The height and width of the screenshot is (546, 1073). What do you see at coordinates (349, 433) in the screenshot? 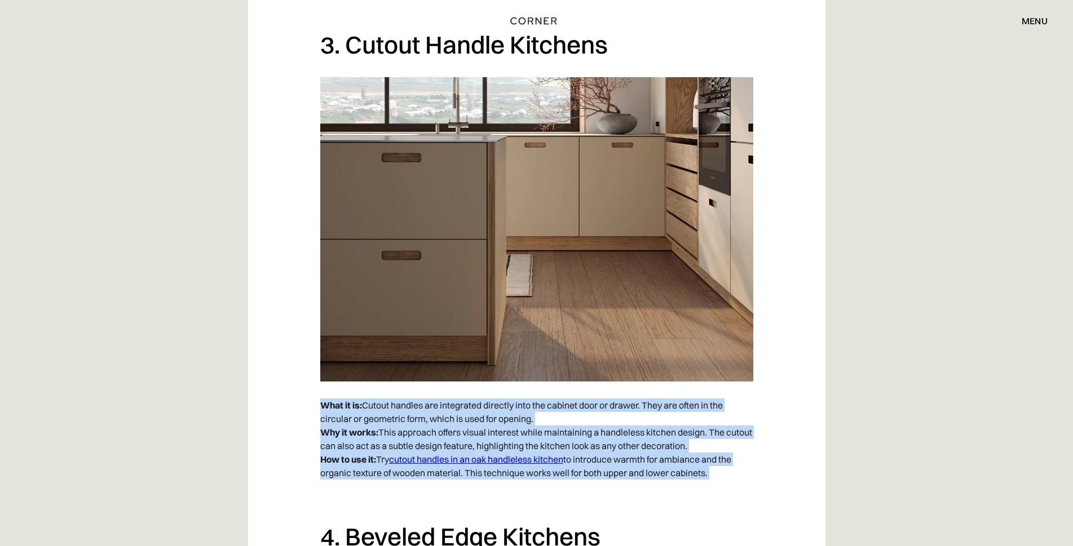
I see `strong: Why it works:` at bounding box center [349, 433].